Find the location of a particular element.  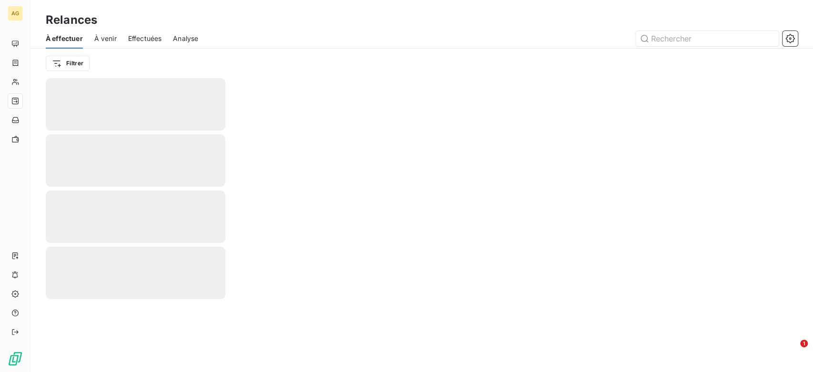

span: Analyse is located at coordinates (185, 39).